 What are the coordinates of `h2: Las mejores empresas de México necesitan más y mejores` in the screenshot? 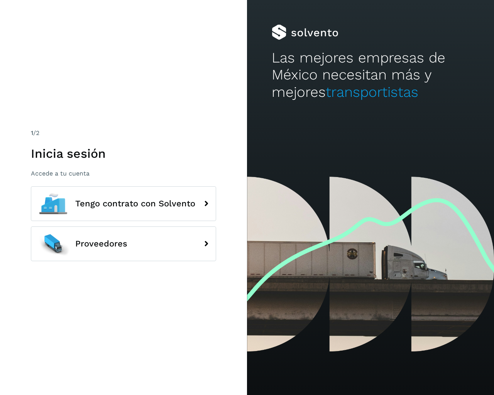 It's located at (371, 75).